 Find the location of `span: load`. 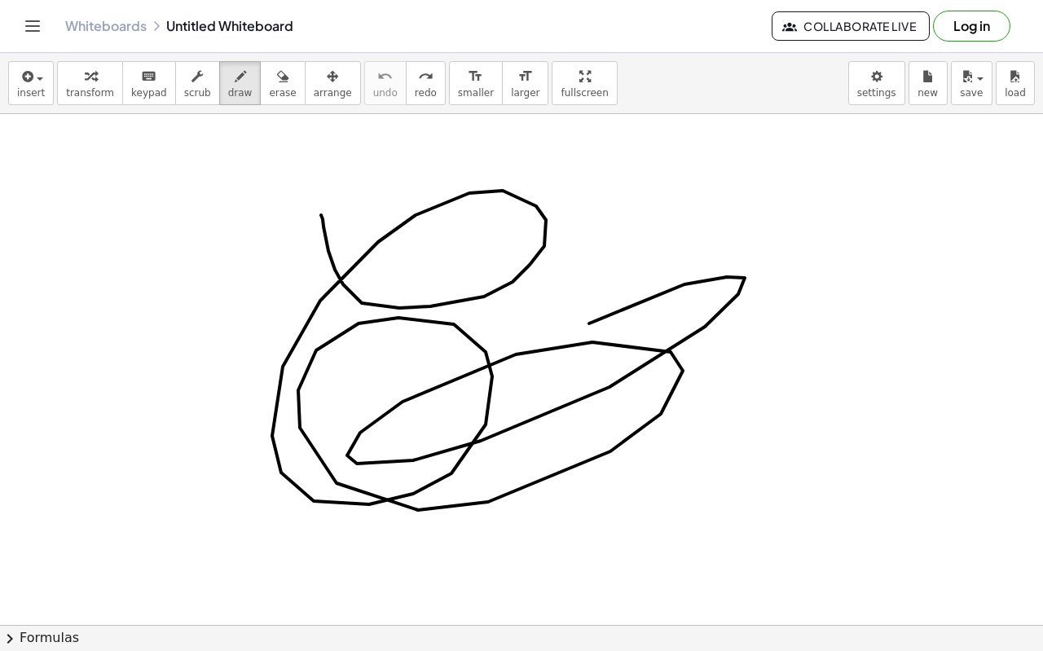

span: load is located at coordinates (1016, 93).